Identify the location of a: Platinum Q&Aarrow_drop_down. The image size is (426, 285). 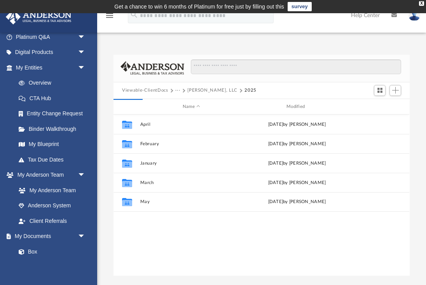
(51, 37).